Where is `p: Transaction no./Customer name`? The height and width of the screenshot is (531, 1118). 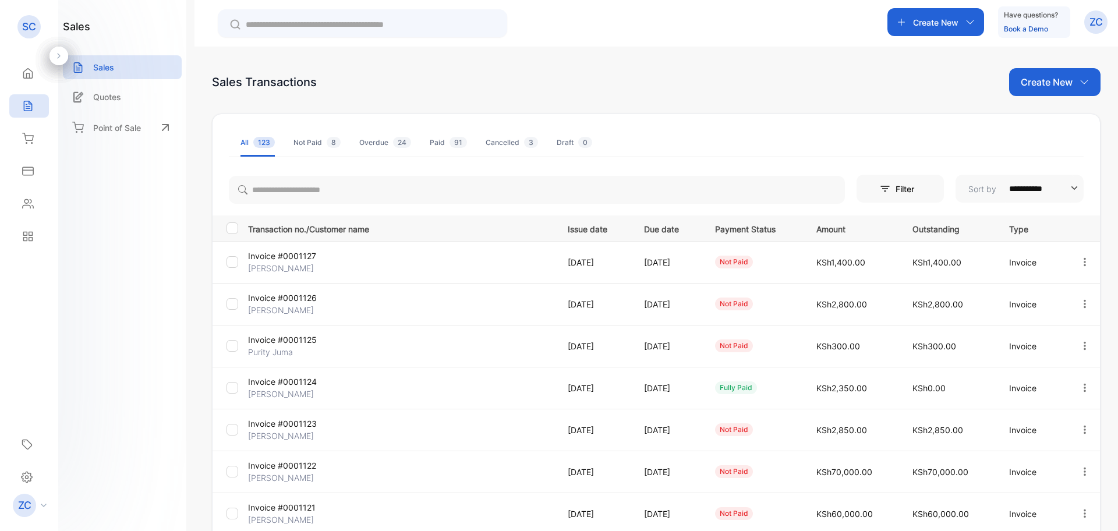 p: Transaction no./Customer name is located at coordinates (401, 228).